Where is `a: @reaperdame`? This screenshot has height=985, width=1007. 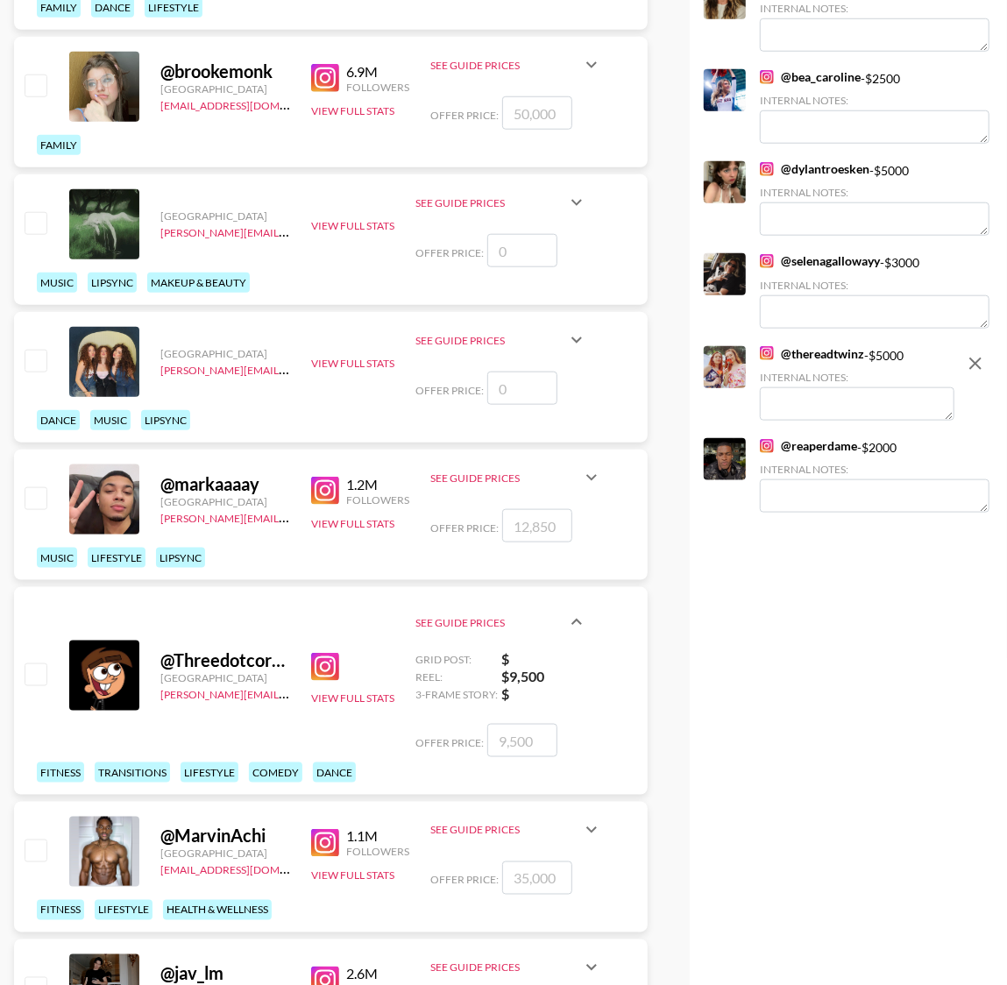
a: @reaperdame is located at coordinates (808, 446).